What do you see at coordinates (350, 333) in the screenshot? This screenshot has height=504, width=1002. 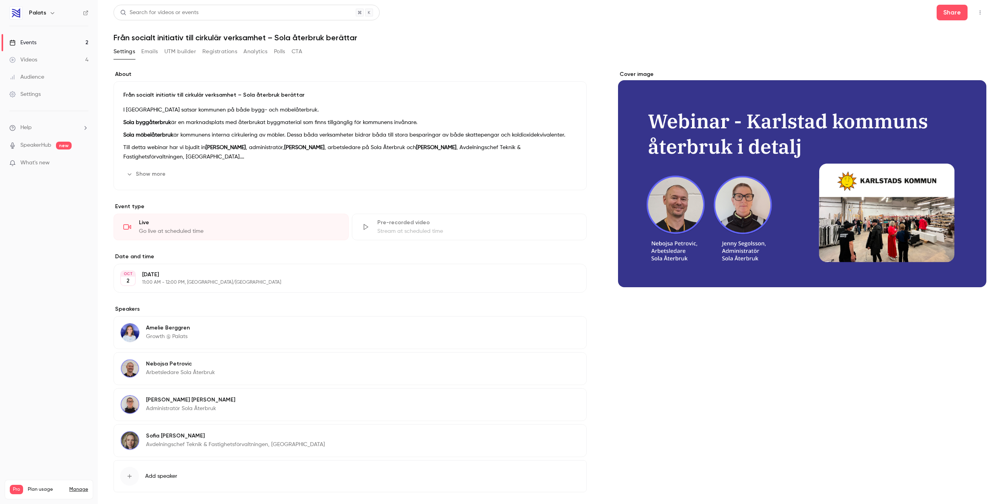 I see `div: Amelie BerggrenAmelie BerggrenGrowth @ Palats` at bounding box center [350, 333].